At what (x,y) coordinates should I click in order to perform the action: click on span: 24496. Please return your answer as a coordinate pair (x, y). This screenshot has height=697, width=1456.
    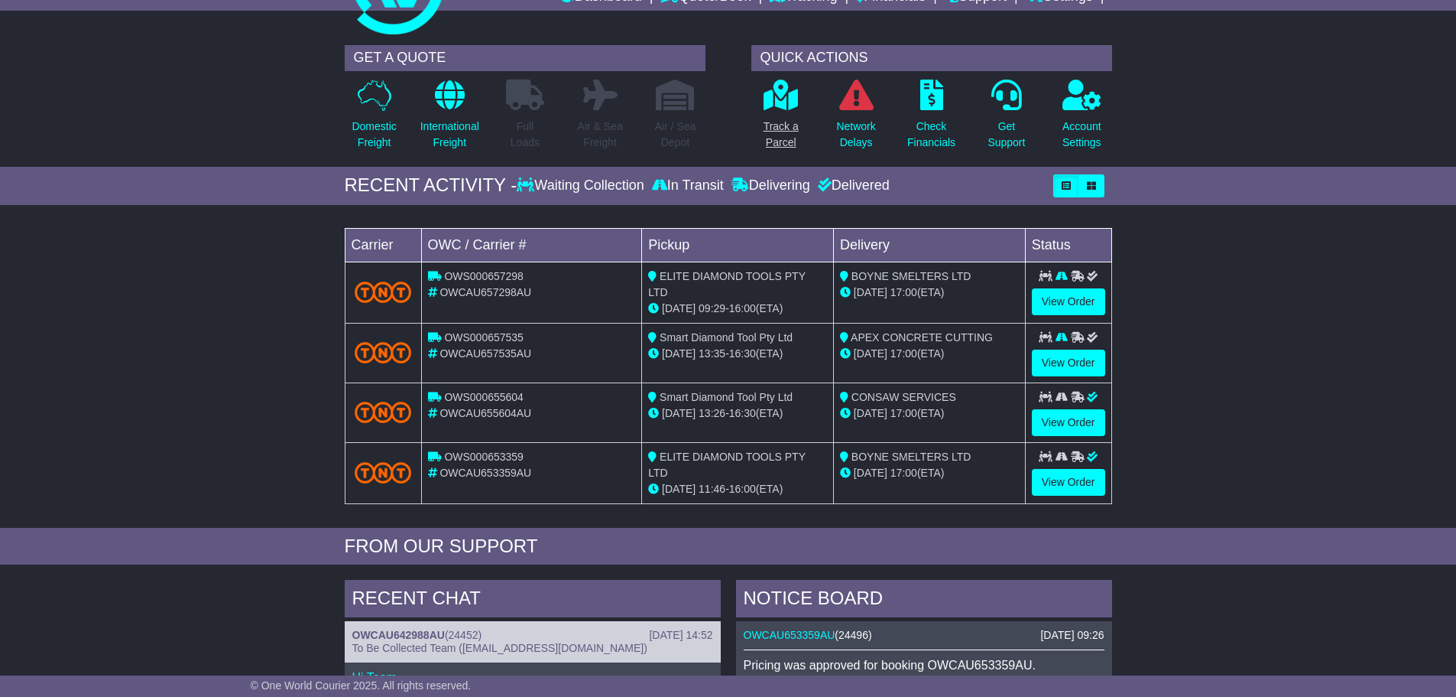
    Looking at the image, I should click on (853, 635).